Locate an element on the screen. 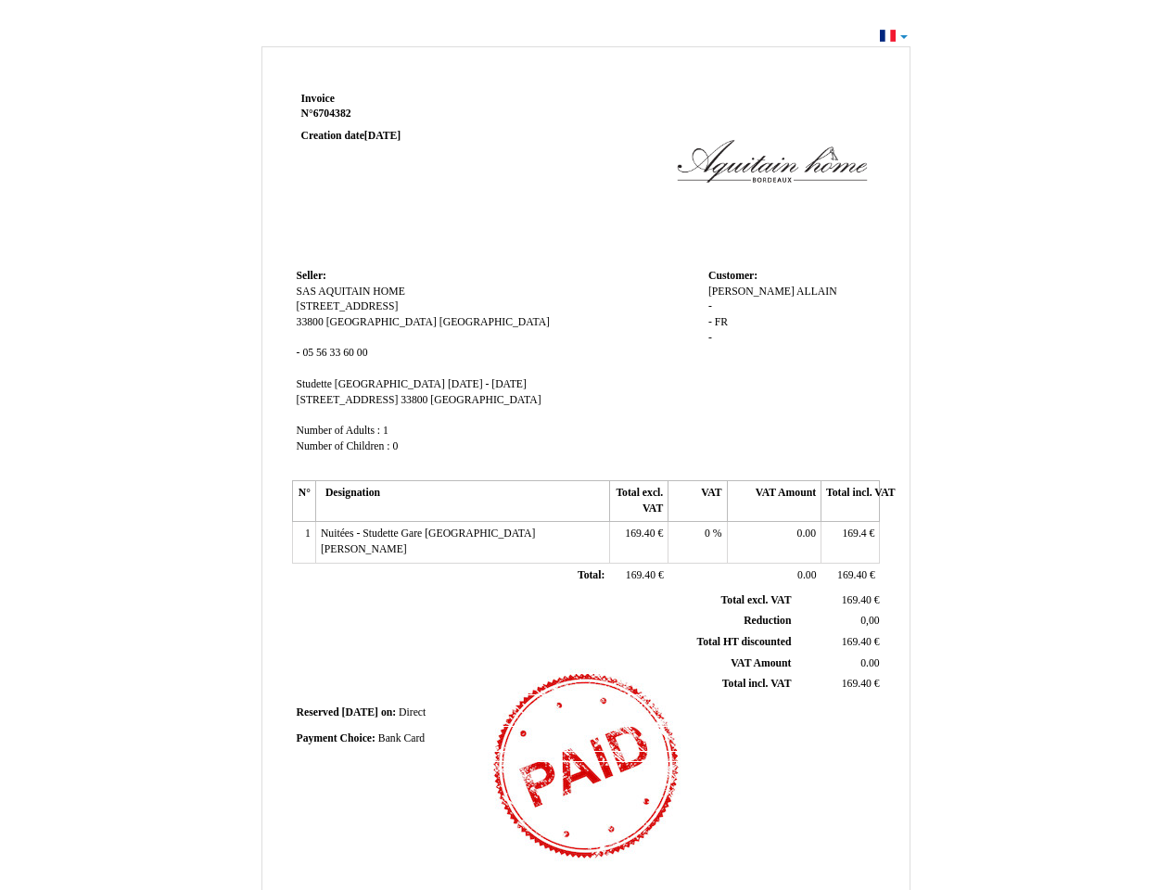 The height and width of the screenshot is (890, 1171). img: logo is located at coordinates (773, 161).